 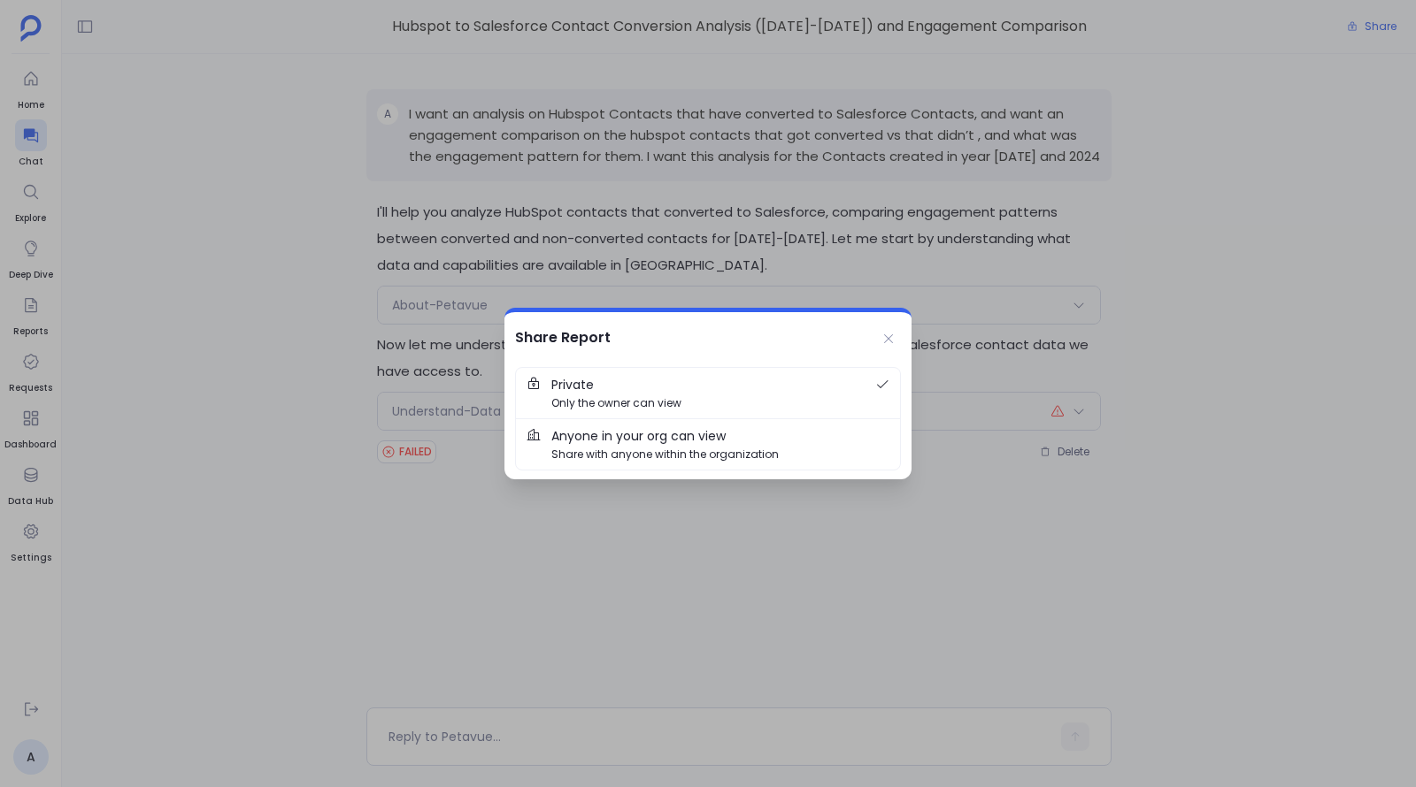 I want to click on span: Share with anyone within the organization, so click(x=664, y=454).